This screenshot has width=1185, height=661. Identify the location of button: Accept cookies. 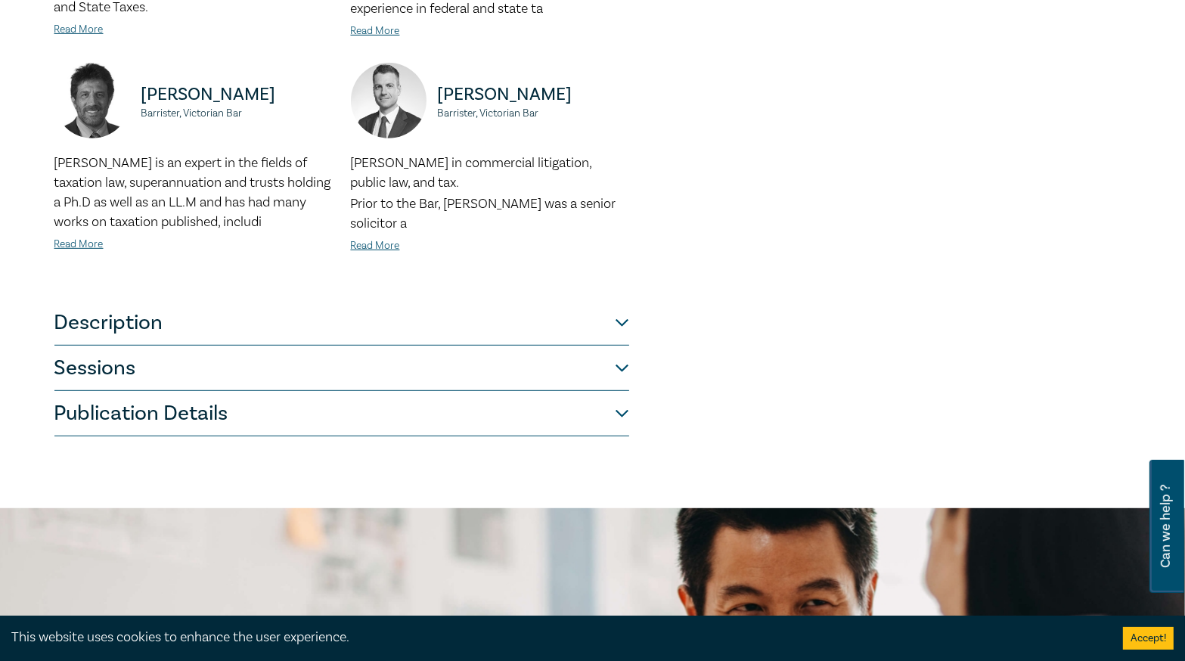
(1148, 638).